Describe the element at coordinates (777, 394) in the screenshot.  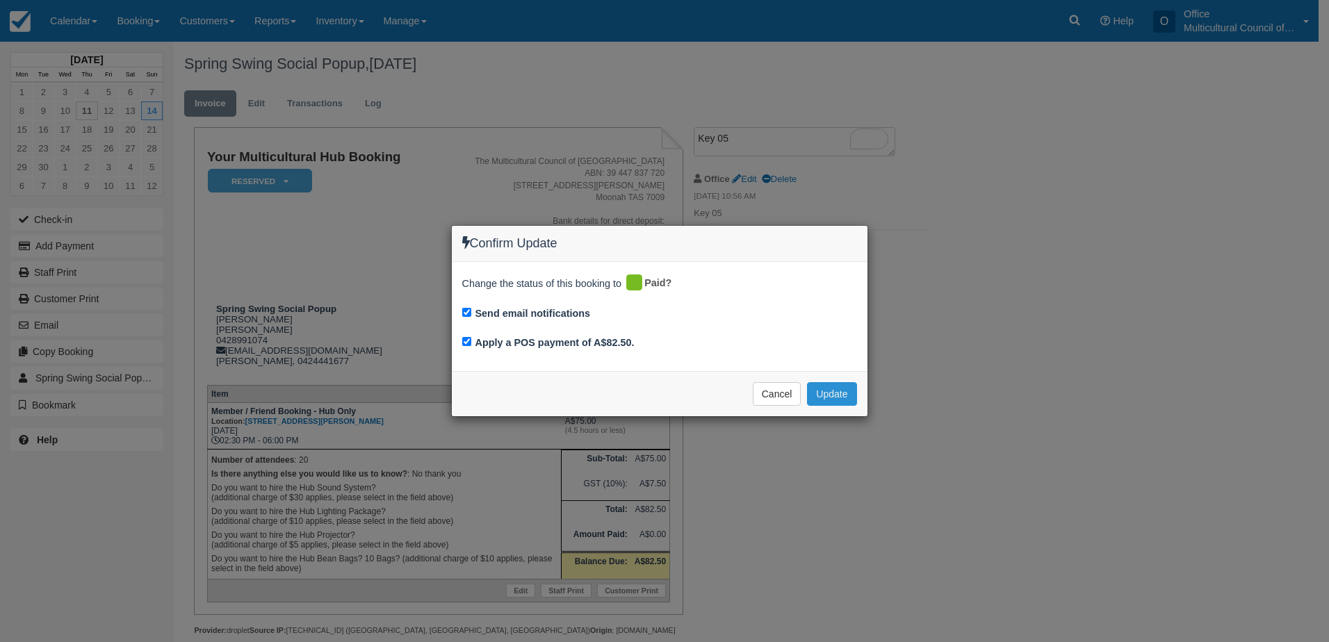
I see `button: Cancel` at that location.